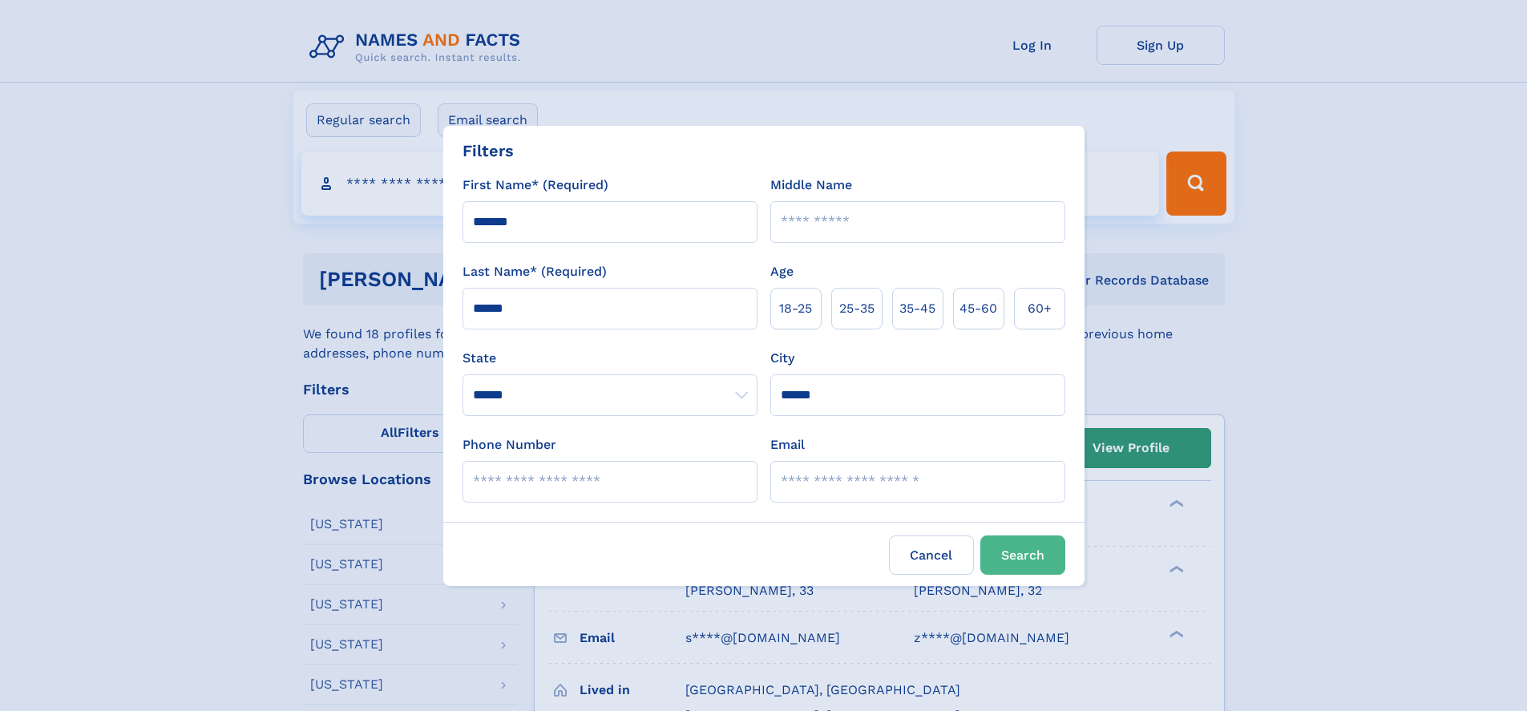 This screenshot has height=711, width=1527. I want to click on span: 35‑45, so click(917, 309).